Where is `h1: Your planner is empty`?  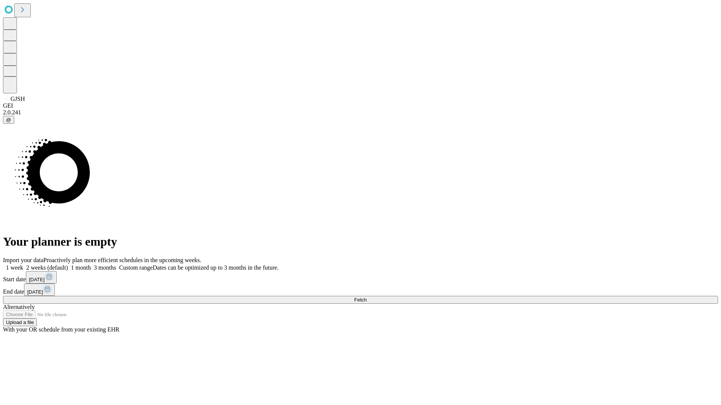 h1: Your planner is empty is located at coordinates (360, 242).